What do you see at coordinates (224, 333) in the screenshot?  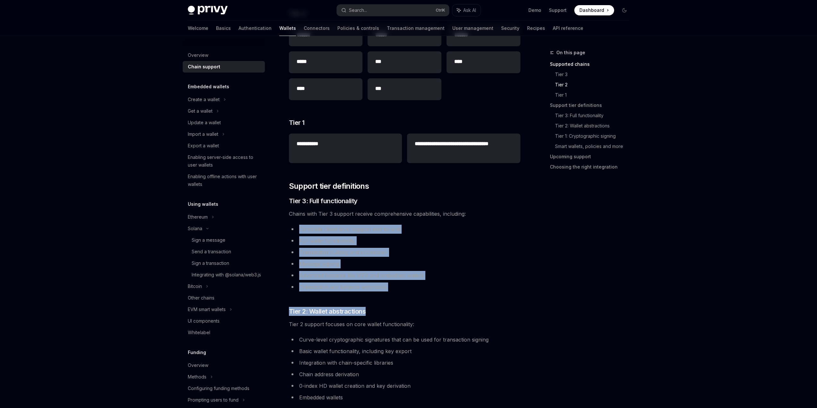 I see `a: Whitelabel` at bounding box center [224, 333].